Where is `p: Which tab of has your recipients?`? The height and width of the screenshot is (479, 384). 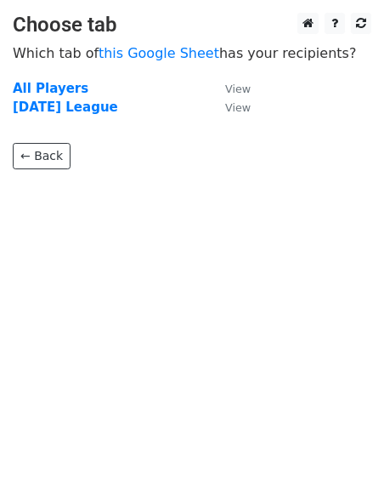 p: Which tab of has your recipients? is located at coordinates (192, 53).